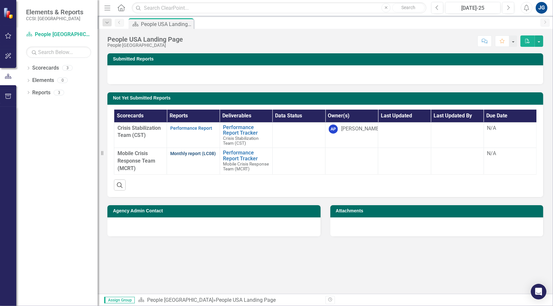 The image size is (553, 306). What do you see at coordinates (542, 8) in the screenshot?
I see `button: JG` at bounding box center [542, 8].